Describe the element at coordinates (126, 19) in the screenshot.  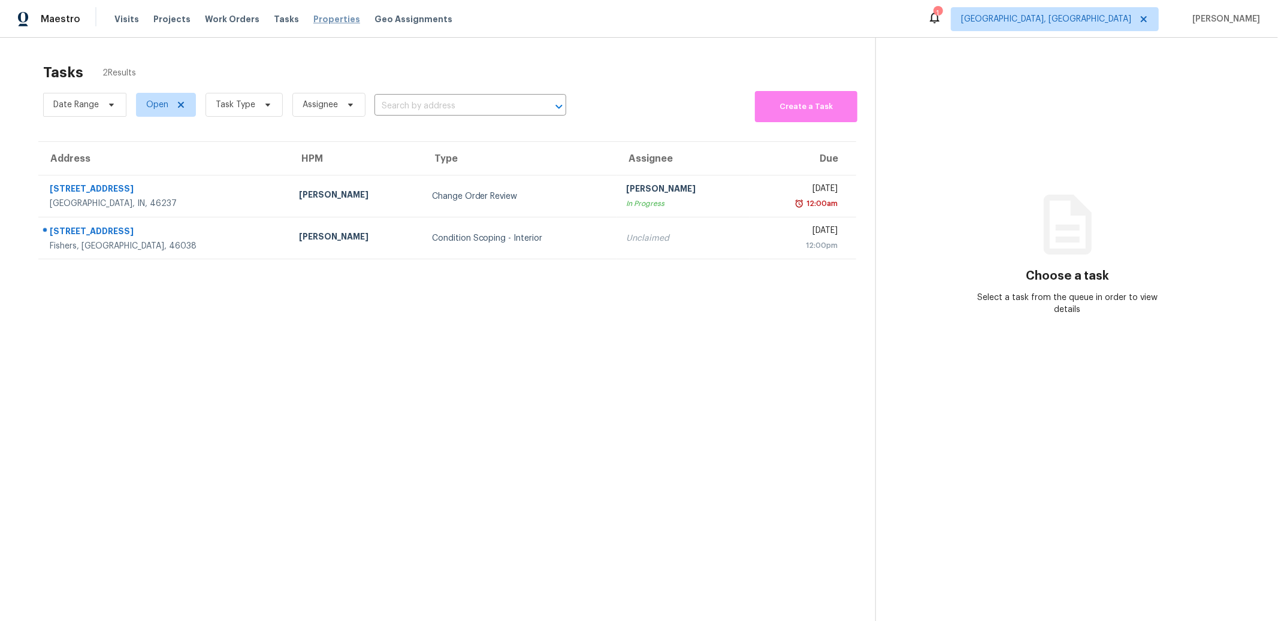
I see `span: Visits` at that location.